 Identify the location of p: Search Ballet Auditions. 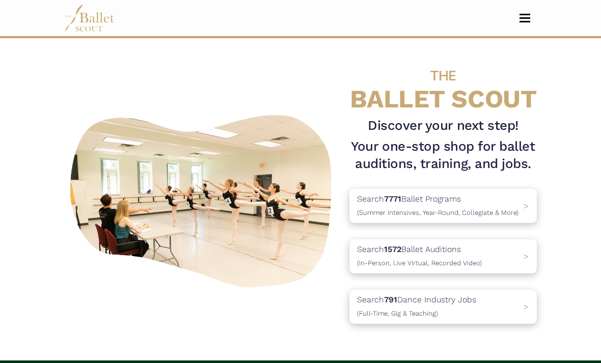
(419, 256).